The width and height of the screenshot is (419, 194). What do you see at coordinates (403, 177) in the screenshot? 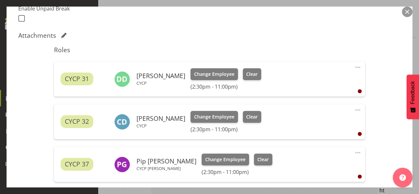
I see `img: help-xxl-2.png` at bounding box center [403, 177].